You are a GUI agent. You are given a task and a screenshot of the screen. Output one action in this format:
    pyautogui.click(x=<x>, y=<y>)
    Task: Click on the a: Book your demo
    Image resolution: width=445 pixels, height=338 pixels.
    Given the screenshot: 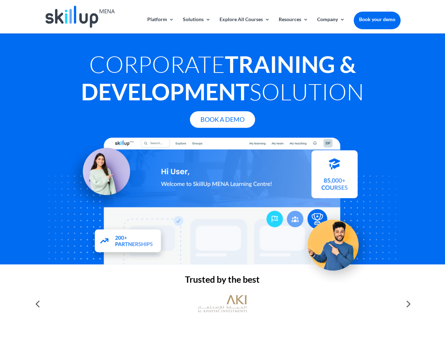 What is the action you would take?
    pyautogui.click(x=377, y=19)
    